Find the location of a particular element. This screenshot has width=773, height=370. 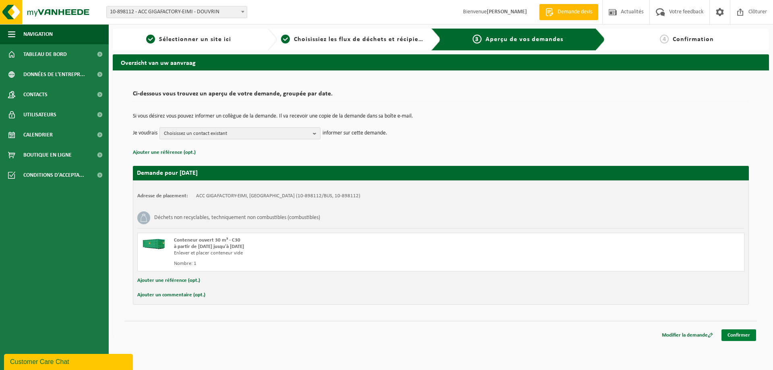

a: 2Choisissiez les flux de déchets et récipients is located at coordinates (353, 39).